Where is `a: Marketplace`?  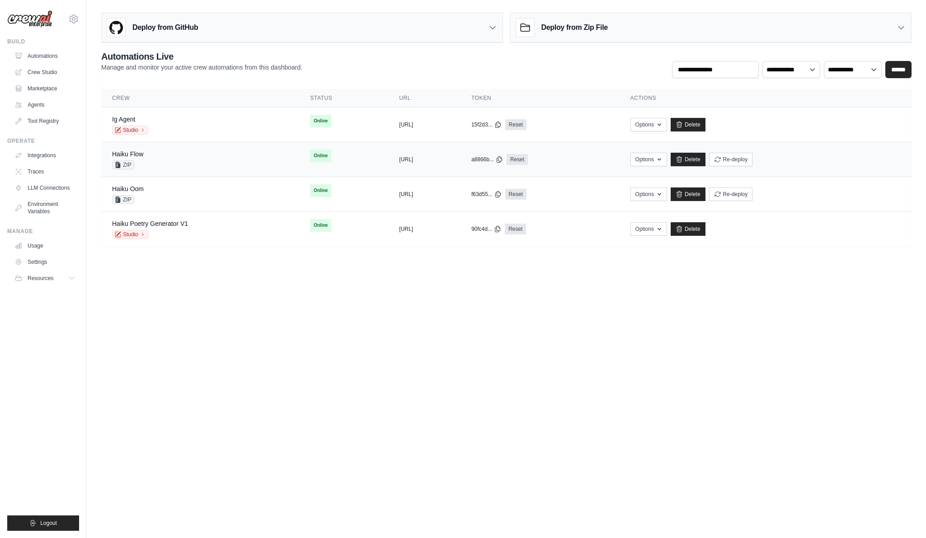
a: Marketplace is located at coordinates (45, 89).